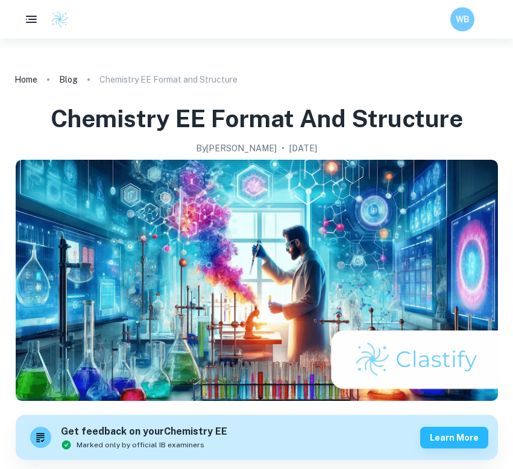 The width and height of the screenshot is (513, 469). Describe the element at coordinates (68, 80) in the screenshot. I see `a: Blog` at that location.